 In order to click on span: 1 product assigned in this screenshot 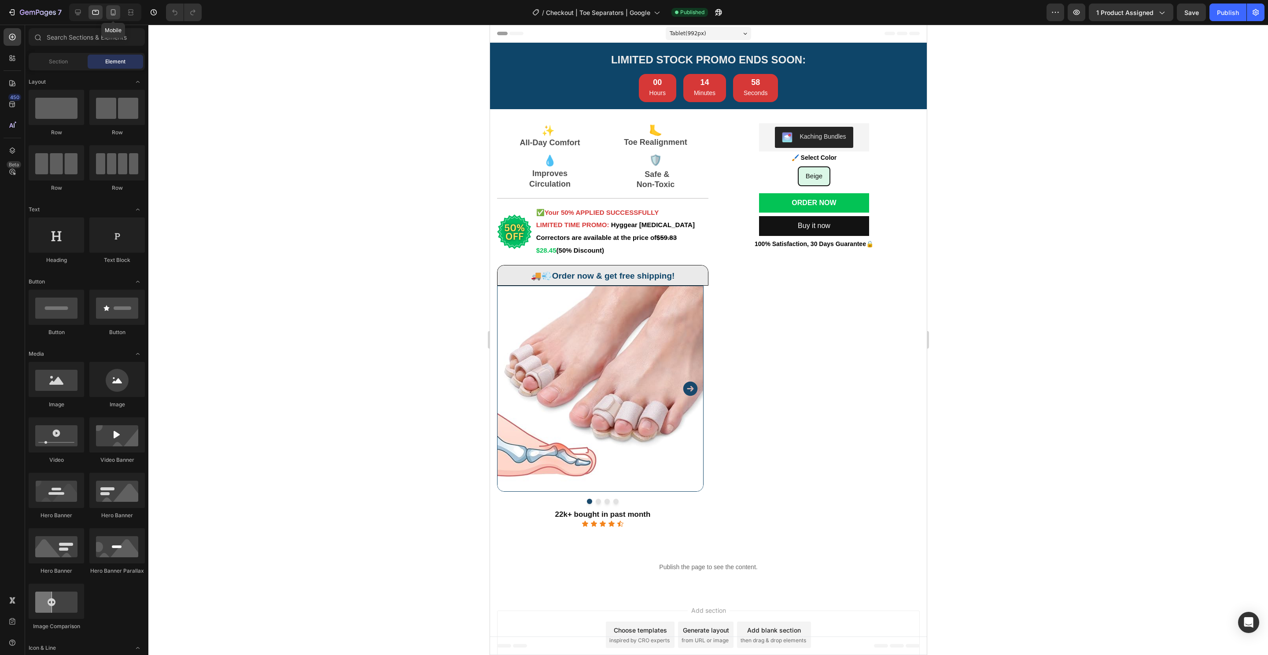, I will do `click(1125, 12)`.